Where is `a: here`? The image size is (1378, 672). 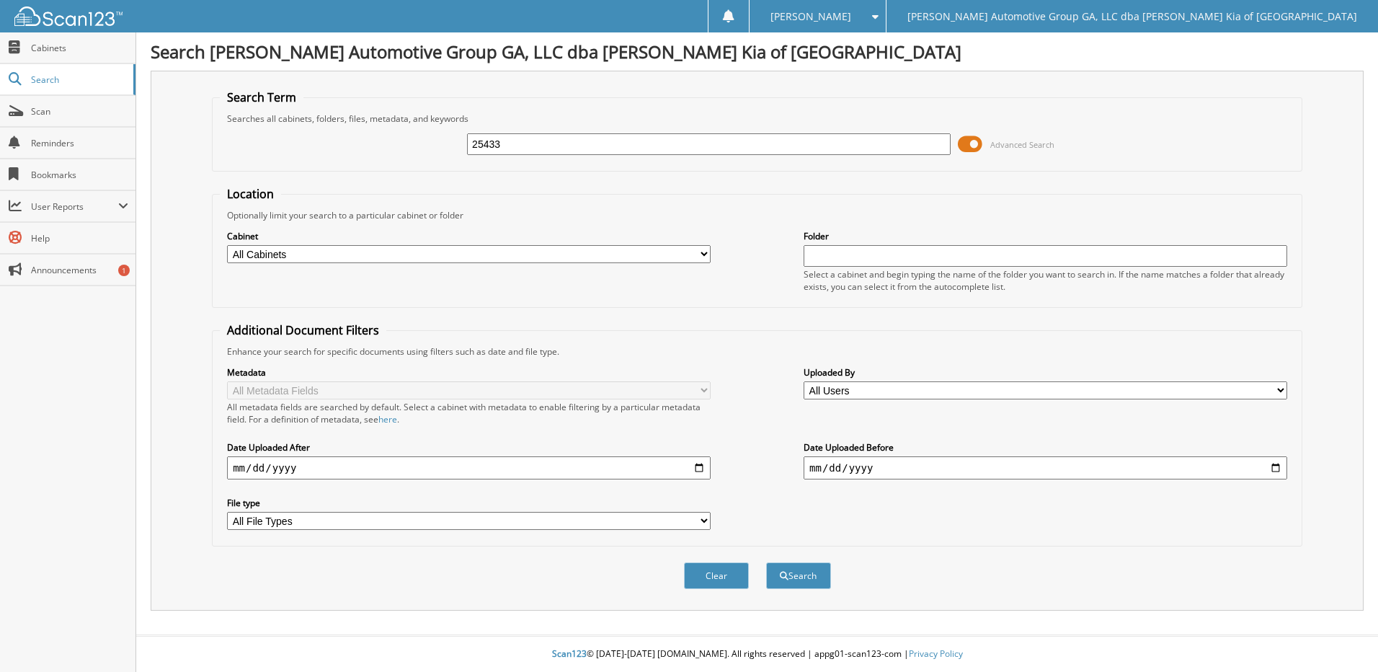 a: here is located at coordinates (388, 419).